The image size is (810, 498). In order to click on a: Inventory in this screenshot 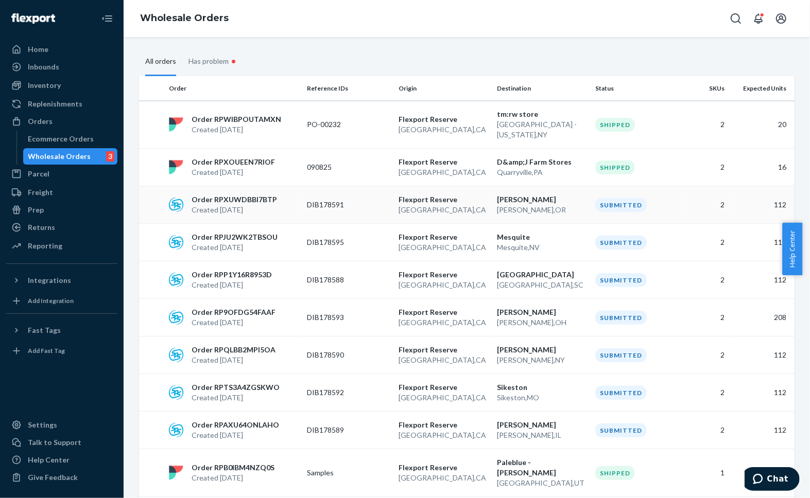, I will do `click(62, 85)`.